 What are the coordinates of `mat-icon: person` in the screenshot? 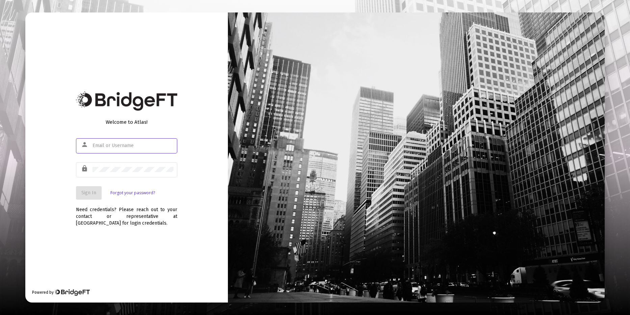 It's located at (85, 145).